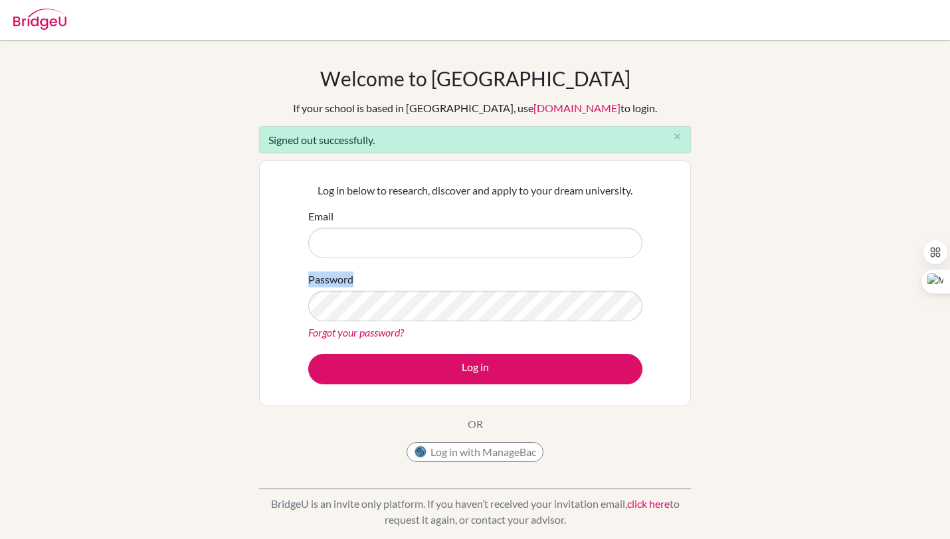  Describe the element at coordinates (648, 503) in the screenshot. I see `a: click here` at that location.